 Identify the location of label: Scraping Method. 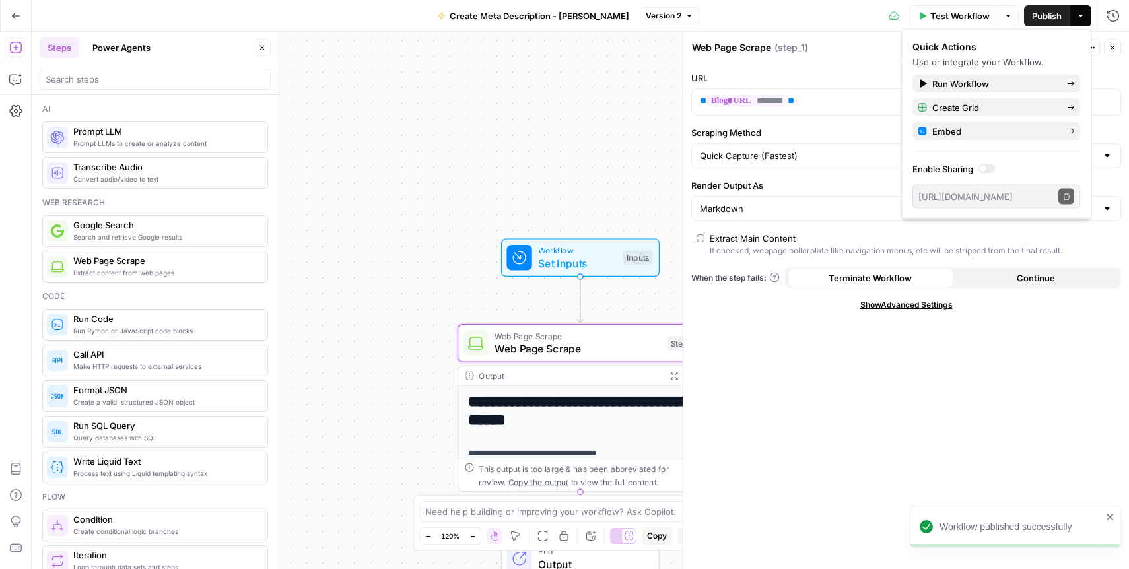
(906, 133).